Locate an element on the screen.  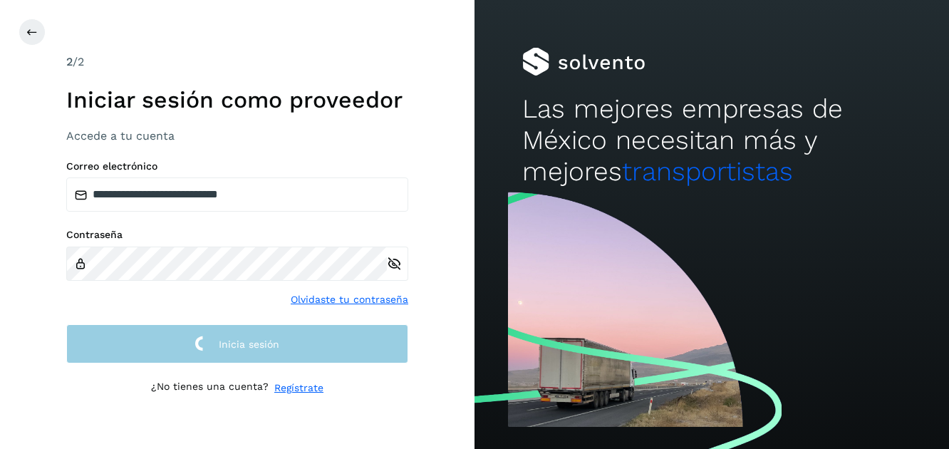
button: Inicia sesión is located at coordinates (237, 344).